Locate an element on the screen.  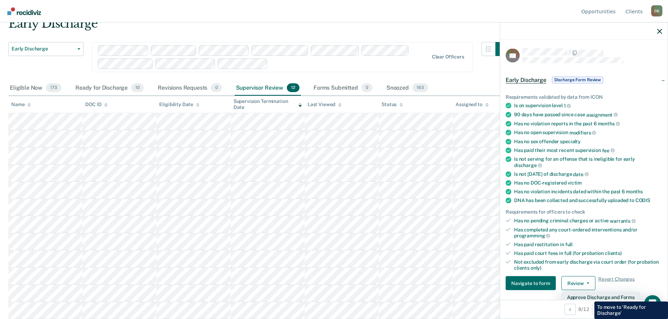
div: Assigned to is located at coordinates (472, 105).